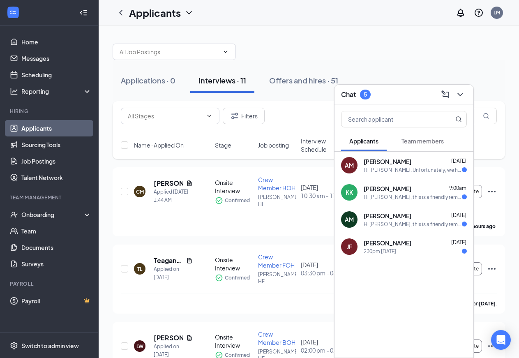 The image size is (519, 358). I want to click on div: Interviews · 11, so click(222, 80).